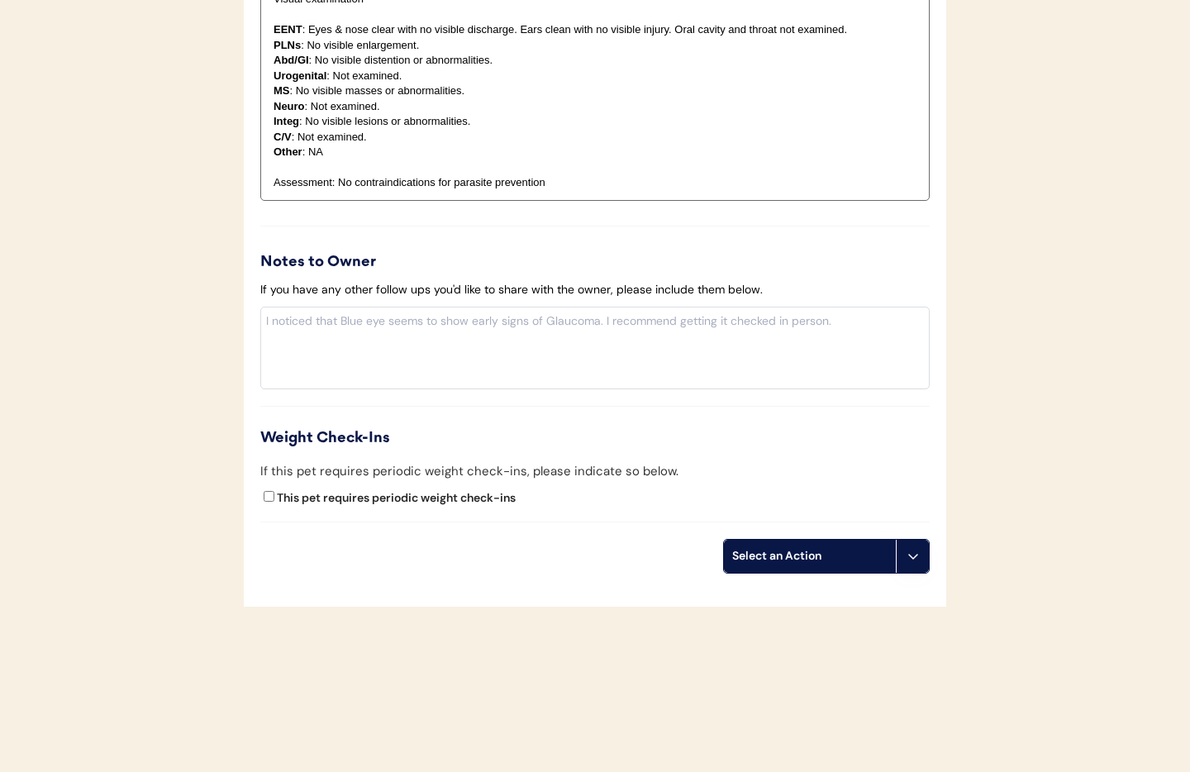  I want to click on div: If this pet requires periodic weight check-ins, please indicate so below., so click(469, 471).